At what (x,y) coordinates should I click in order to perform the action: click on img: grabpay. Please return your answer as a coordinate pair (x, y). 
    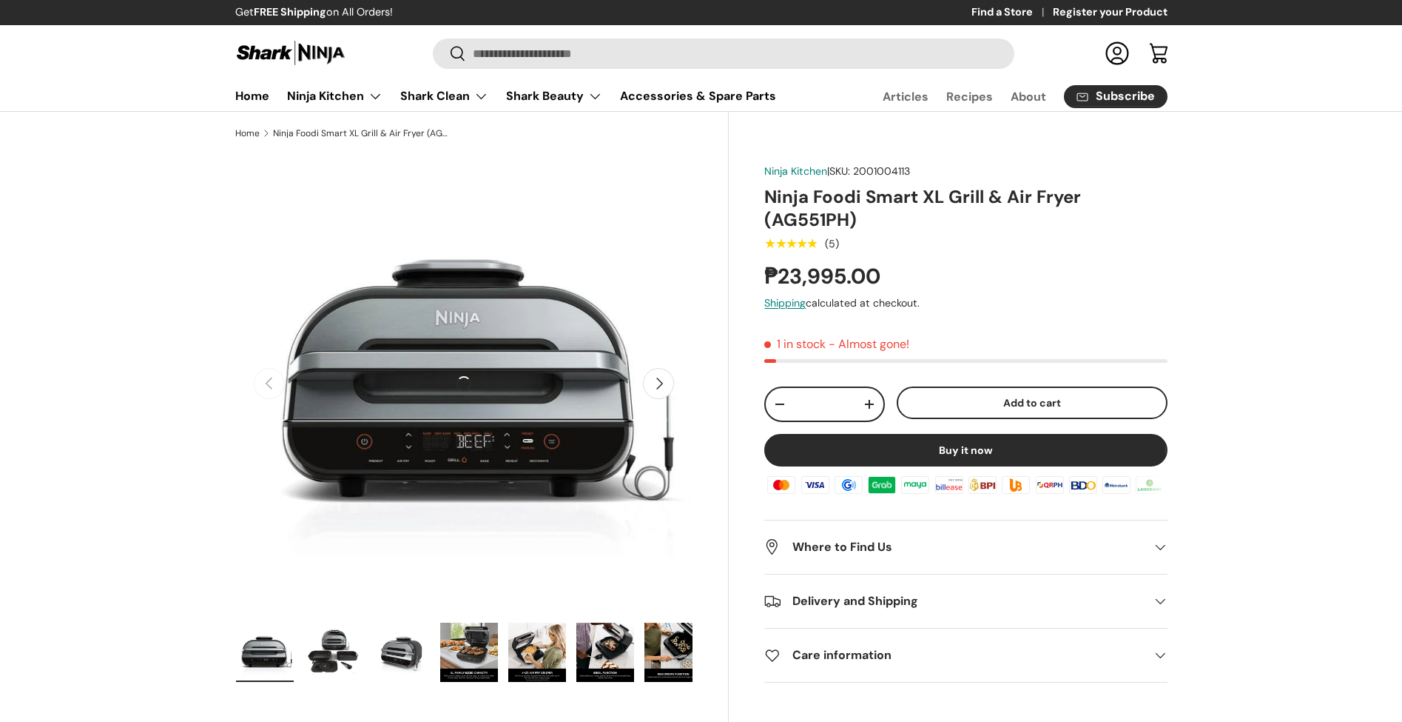
    Looking at the image, I should click on (882, 485).